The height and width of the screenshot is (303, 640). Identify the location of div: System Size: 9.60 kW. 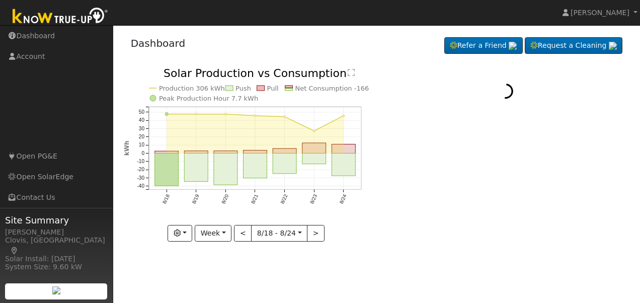
(56, 267).